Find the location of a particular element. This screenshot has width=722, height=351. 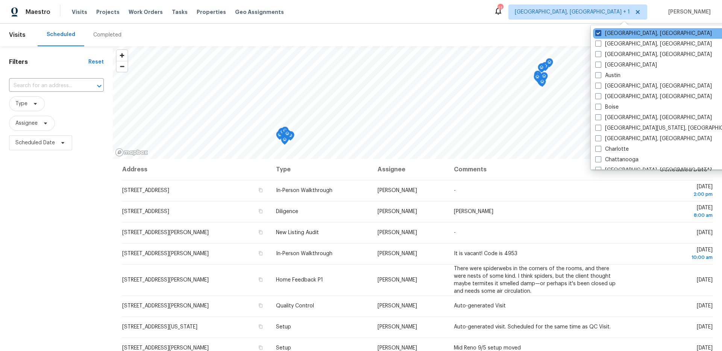

span: Diligence is located at coordinates (287, 212).